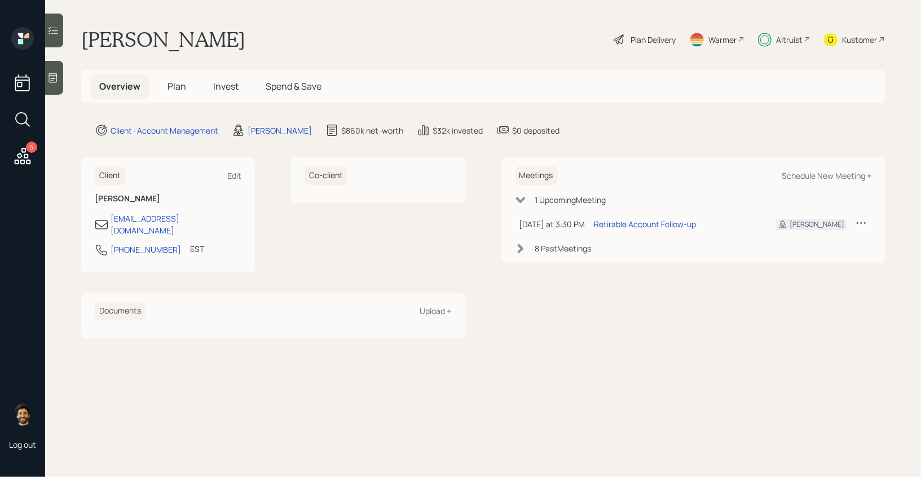  Describe the element at coordinates (536, 130) in the screenshot. I see `div: $0 deposited` at that location.